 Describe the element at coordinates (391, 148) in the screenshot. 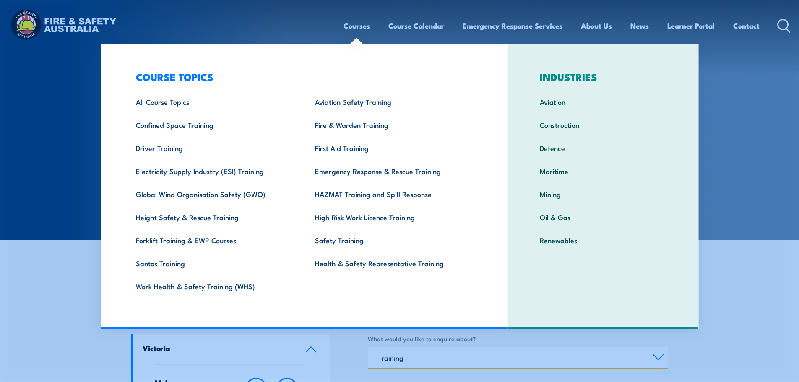

I see `a: First Aid Training` at that location.